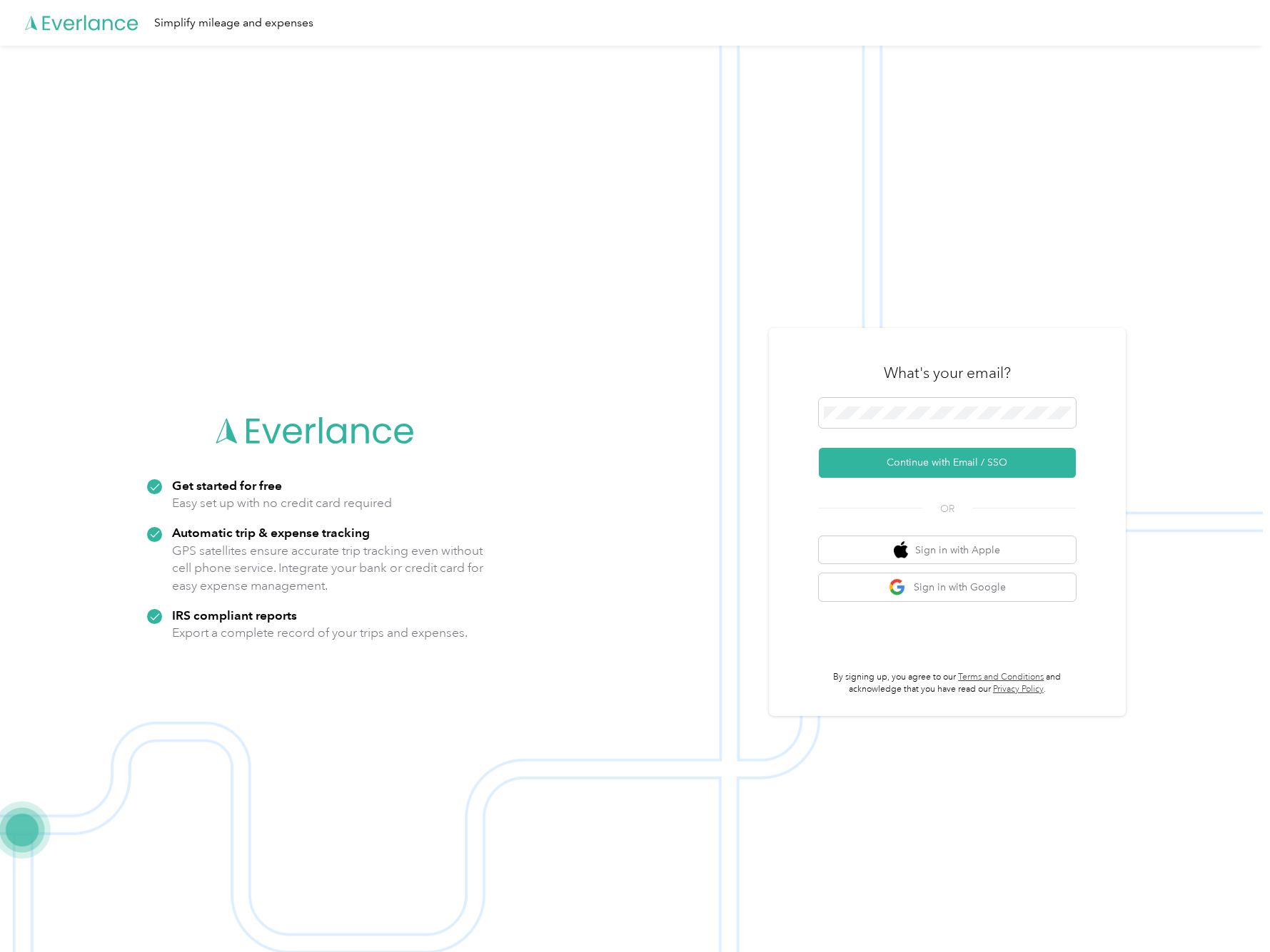 Image resolution: width=1270 pixels, height=952 pixels. What do you see at coordinates (270, 532) in the screenshot?
I see `strong: Automatic trip & expense tracking` at bounding box center [270, 532].